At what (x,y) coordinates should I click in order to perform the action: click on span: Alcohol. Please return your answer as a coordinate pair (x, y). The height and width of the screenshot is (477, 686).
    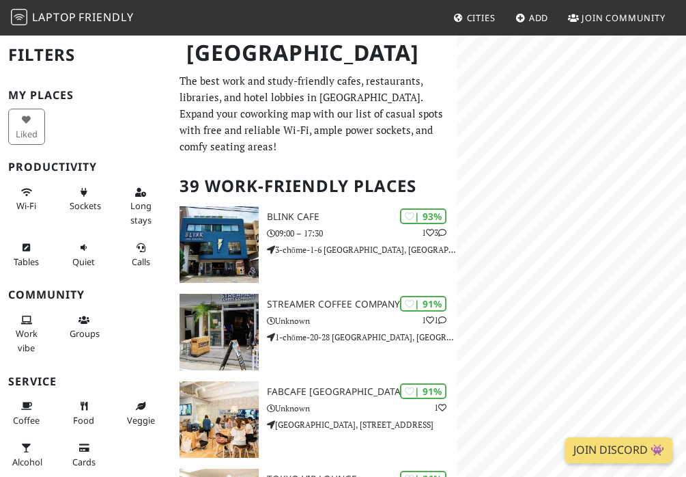
    Looking at the image, I should click on (27, 462).